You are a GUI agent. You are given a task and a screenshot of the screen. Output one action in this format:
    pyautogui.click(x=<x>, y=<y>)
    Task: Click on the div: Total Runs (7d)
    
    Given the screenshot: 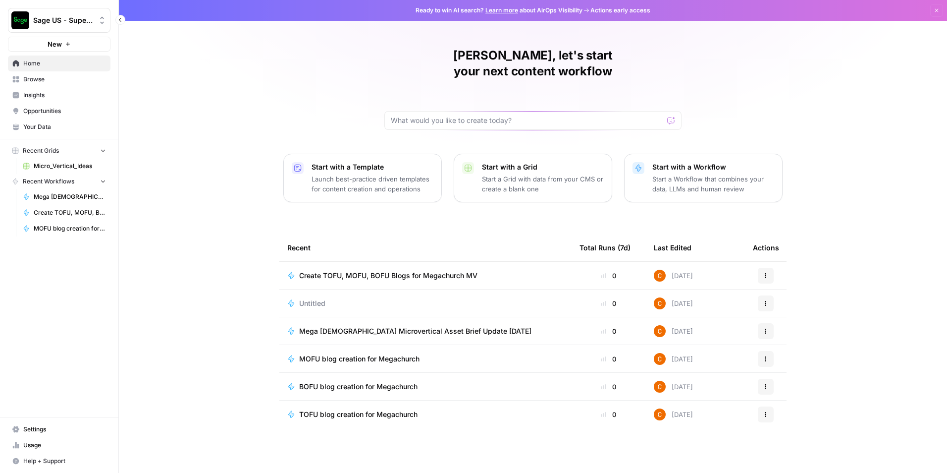 What is the action you would take?
    pyautogui.click(x=605, y=247)
    